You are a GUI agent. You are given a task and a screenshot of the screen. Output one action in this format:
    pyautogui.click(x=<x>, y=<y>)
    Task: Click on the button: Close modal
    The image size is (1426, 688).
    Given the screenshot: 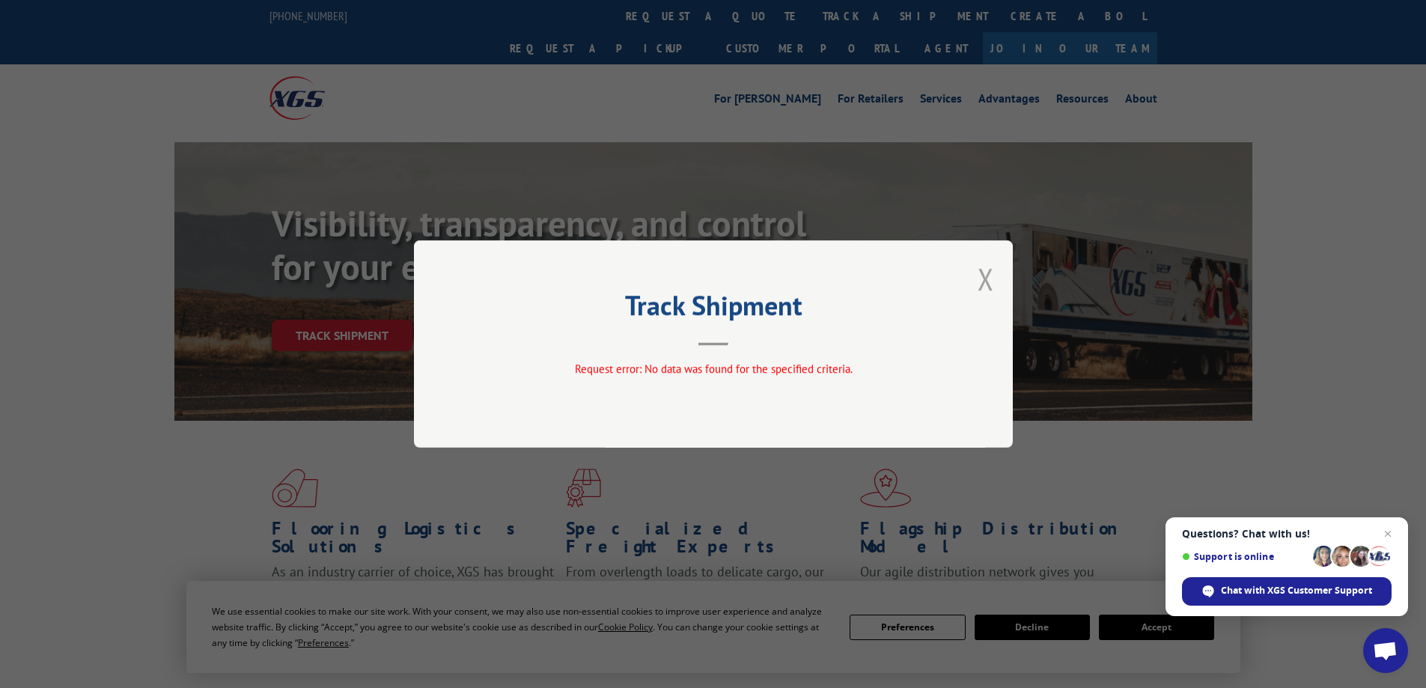 What is the action you would take?
    pyautogui.click(x=986, y=279)
    